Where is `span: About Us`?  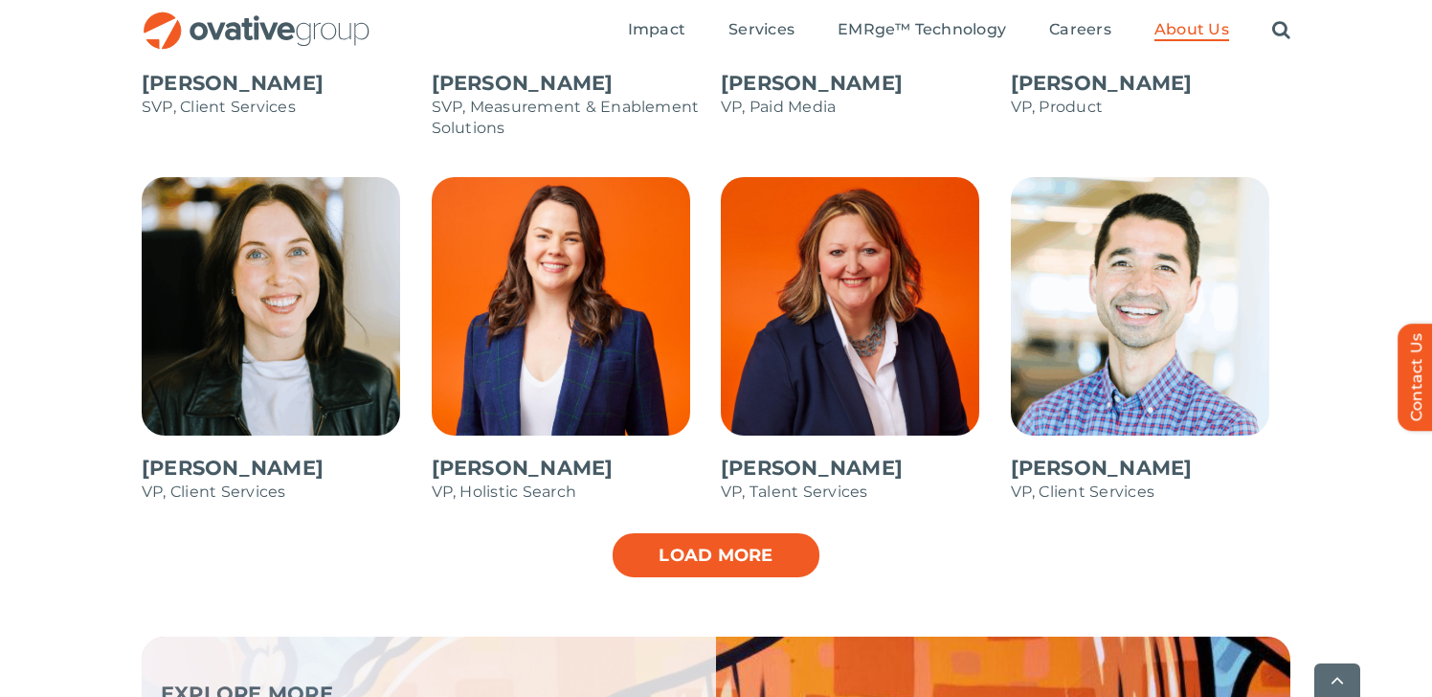
span: About Us is located at coordinates (1191, 30).